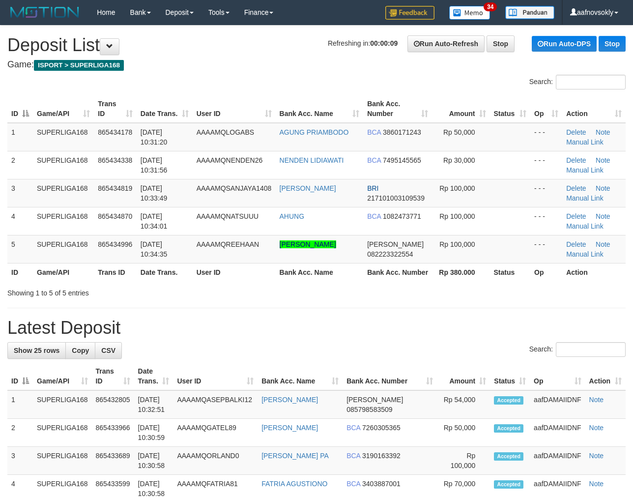 This screenshot has width=633, height=497. Describe the element at coordinates (115, 109) in the screenshot. I see `th: Trans ID: activate to sort column ascending` at that location.